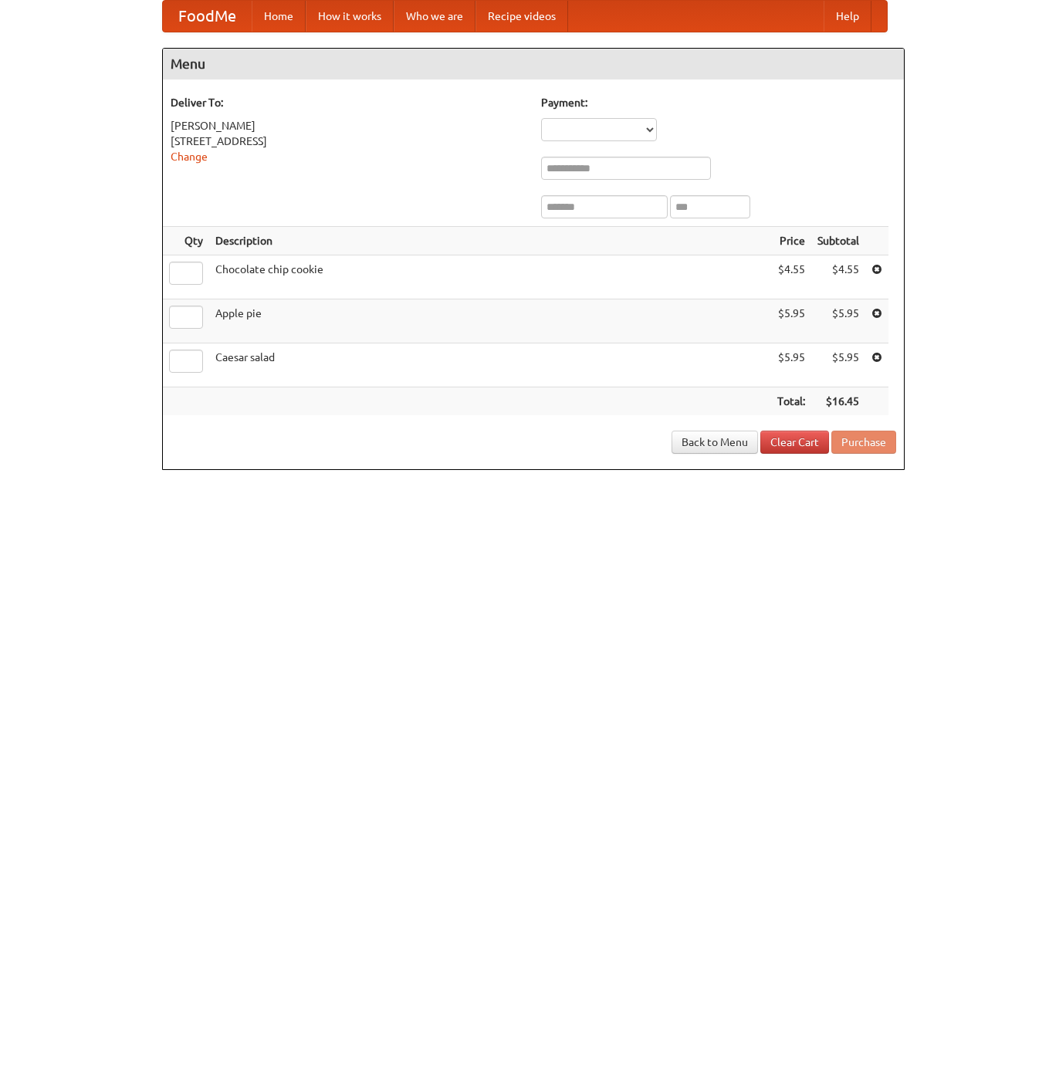  Describe the element at coordinates (794, 442) in the screenshot. I see `a: Clear Cart` at that location.